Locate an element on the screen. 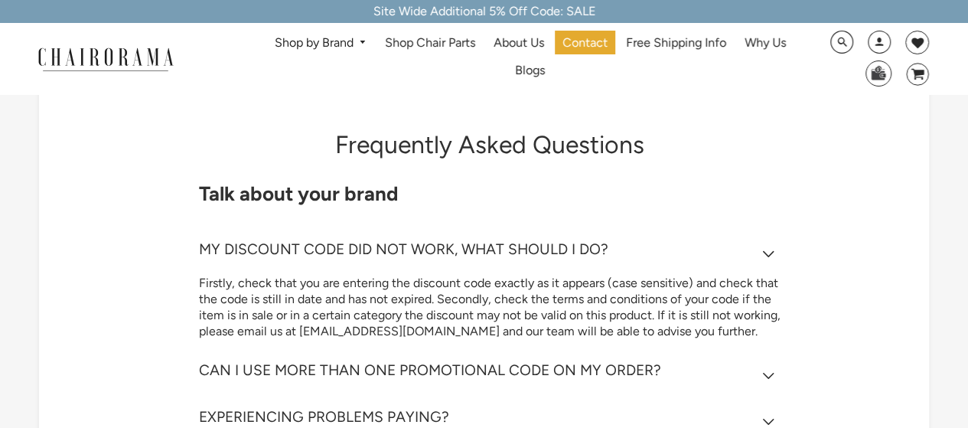 The width and height of the screenshot is (968, 428). nav: DesktopNavigation is located at coordinates (530, 59).